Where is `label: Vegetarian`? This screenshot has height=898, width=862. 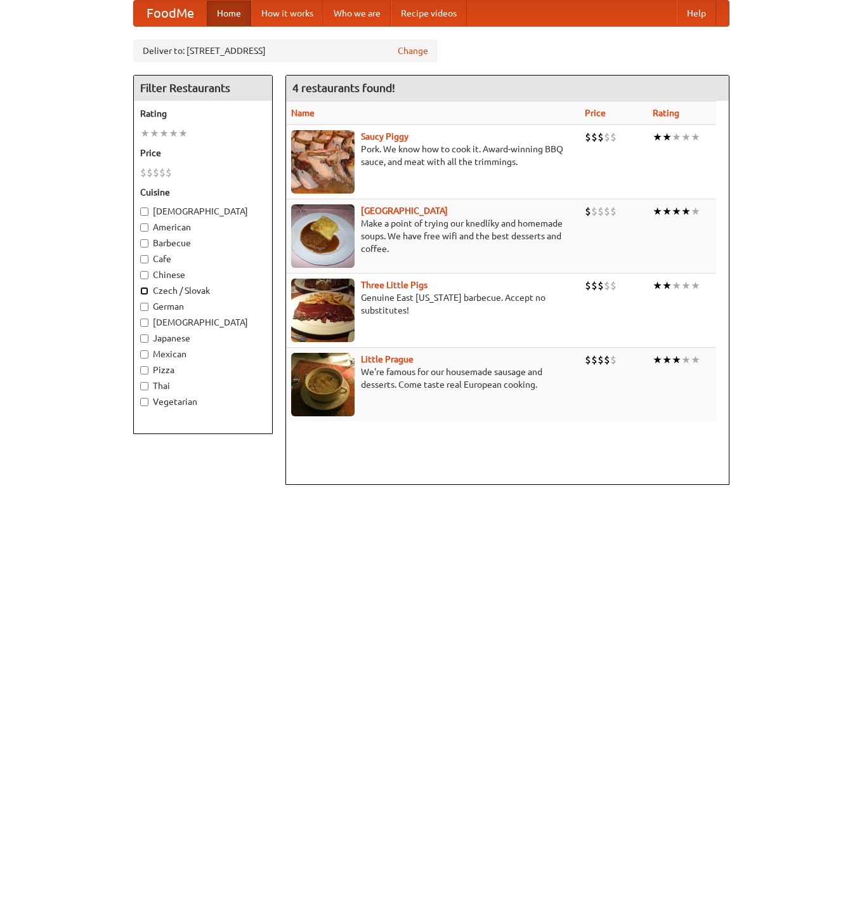 label: Vegetarian is located at coordinates (203, 402).